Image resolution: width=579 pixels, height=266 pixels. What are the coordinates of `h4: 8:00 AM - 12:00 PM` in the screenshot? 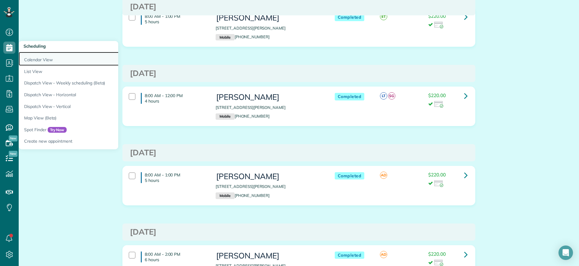 It's located at (174, 98).